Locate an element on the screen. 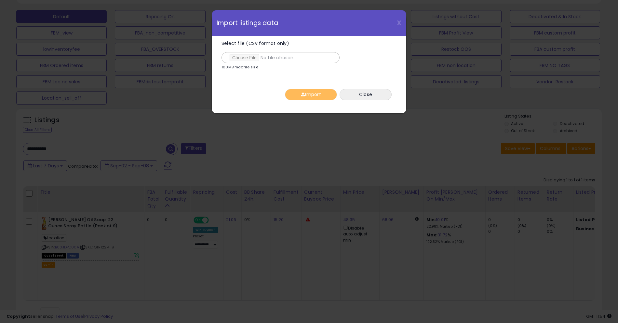 The width and height of the screenshot is (618, 323). button: Import is located at coordinates (311, 94).